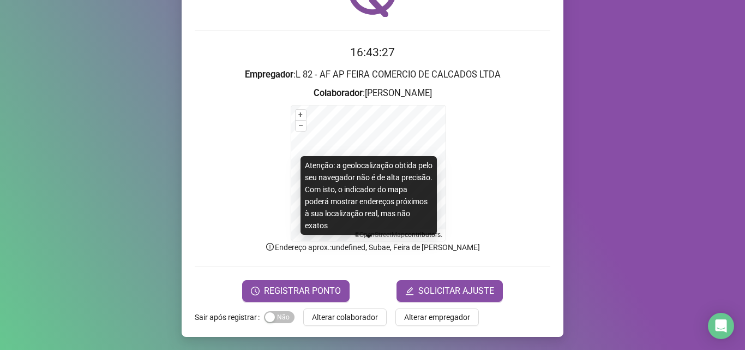  What do you see at coordinates (437, 317) in the screenshot?
I see `button: Alterar empregador` at bounding box center [437, 317].